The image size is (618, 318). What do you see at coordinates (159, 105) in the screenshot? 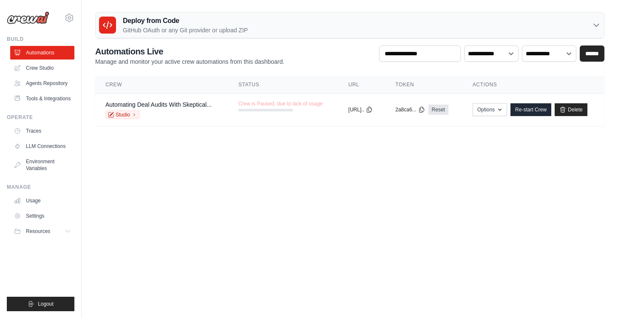
I see `a: Automating Deal Audits With Skeptical...` at bounding box center [159, 105].